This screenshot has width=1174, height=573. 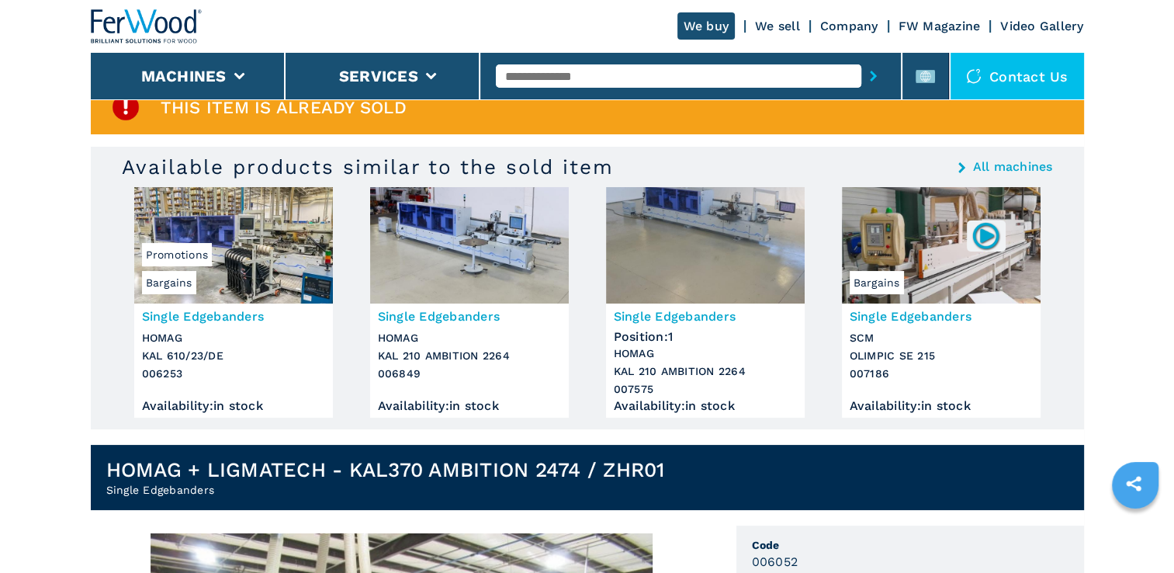 I want to click on a: FW Magazine, so click(x=940, y=26).